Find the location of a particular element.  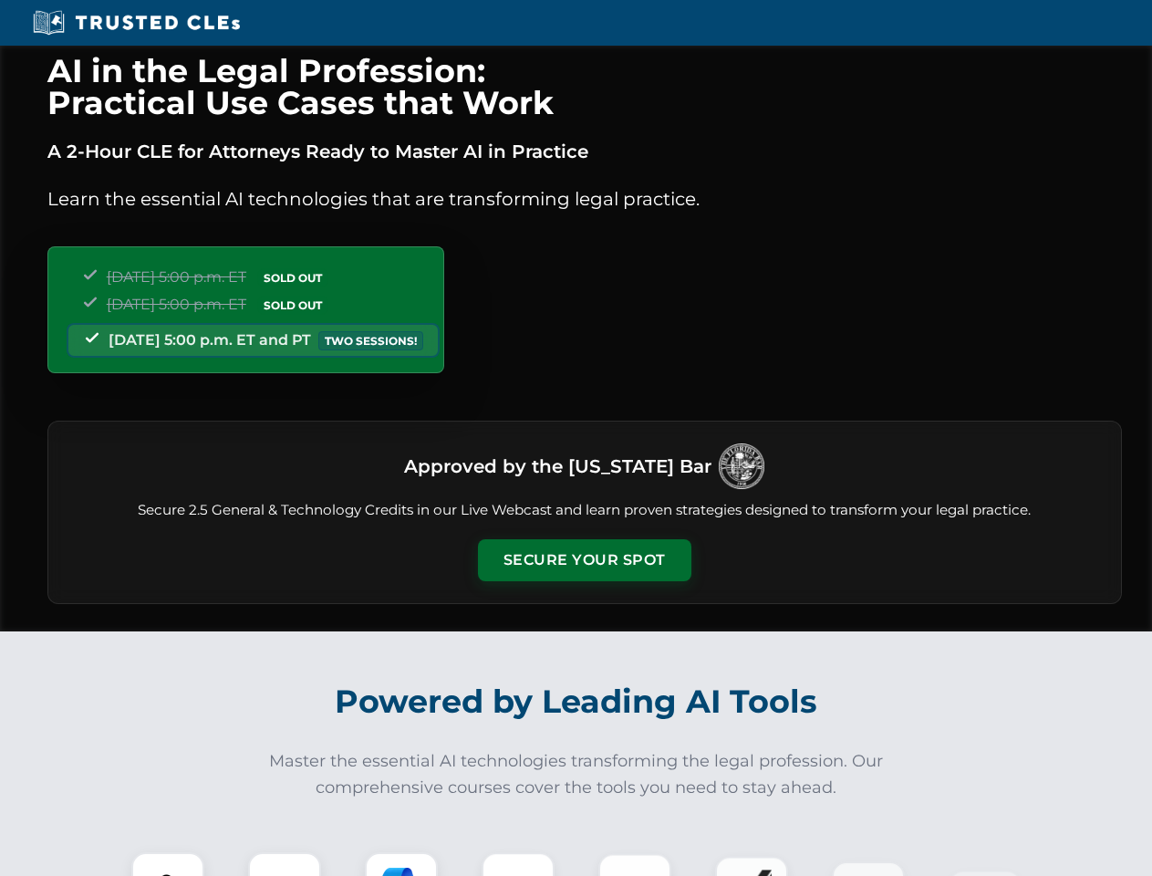

button: Secure Your Spot is located at coordinates (585, 560).